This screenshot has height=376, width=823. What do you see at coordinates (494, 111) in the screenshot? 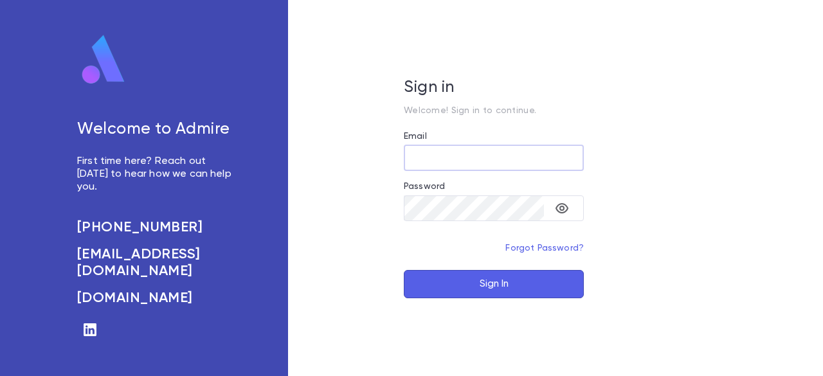
I see `p: Welcome! Sign in to continue.` at bounding box center [494, 111].